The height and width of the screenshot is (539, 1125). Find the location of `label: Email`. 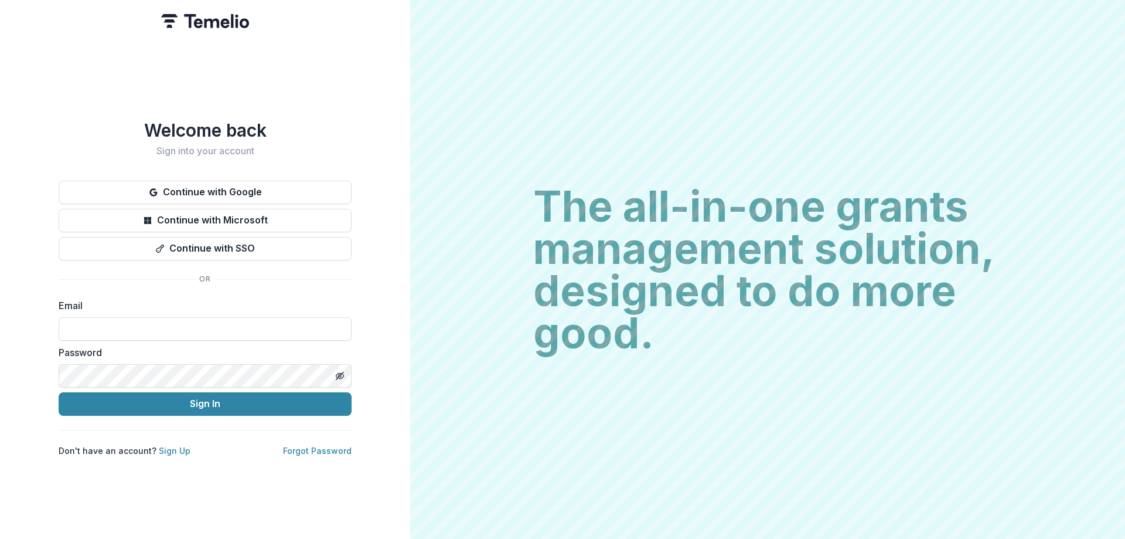

label: Email is located at coordinates (202, 305).